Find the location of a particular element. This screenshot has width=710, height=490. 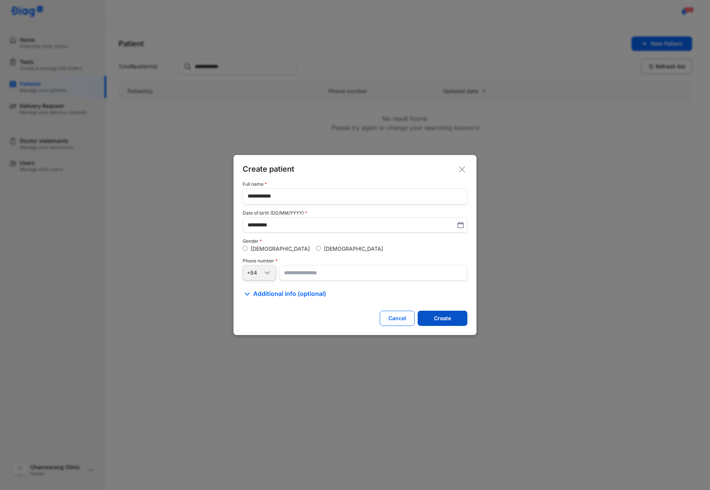

div: Create is located at coordinates (442, 318).